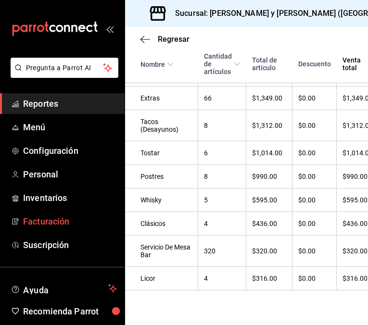 This screenshot has width=368, height=325. Describe the element at coordinates (46, 245) in the screenshot. I see `font: Suscripción` at that location.